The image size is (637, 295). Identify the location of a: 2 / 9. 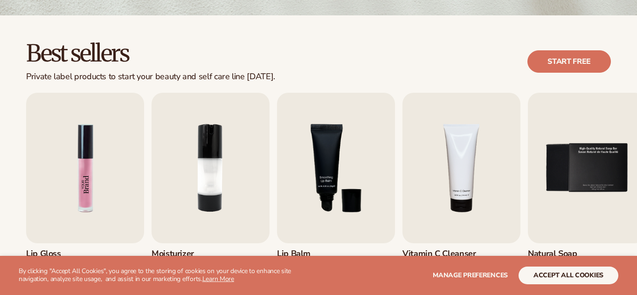
(210, 190).